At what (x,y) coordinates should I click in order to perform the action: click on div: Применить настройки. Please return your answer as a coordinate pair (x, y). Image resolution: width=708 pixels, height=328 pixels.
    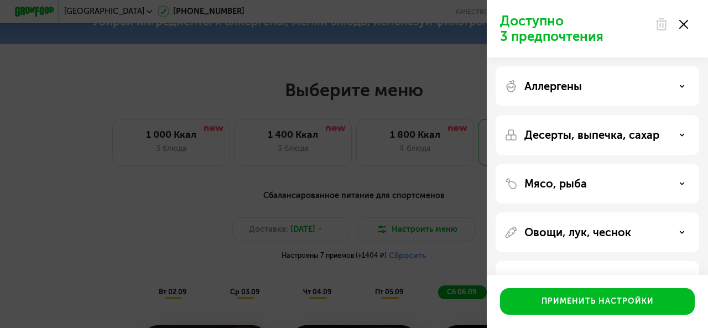
    Looking at the image, I should click on (597, 301).